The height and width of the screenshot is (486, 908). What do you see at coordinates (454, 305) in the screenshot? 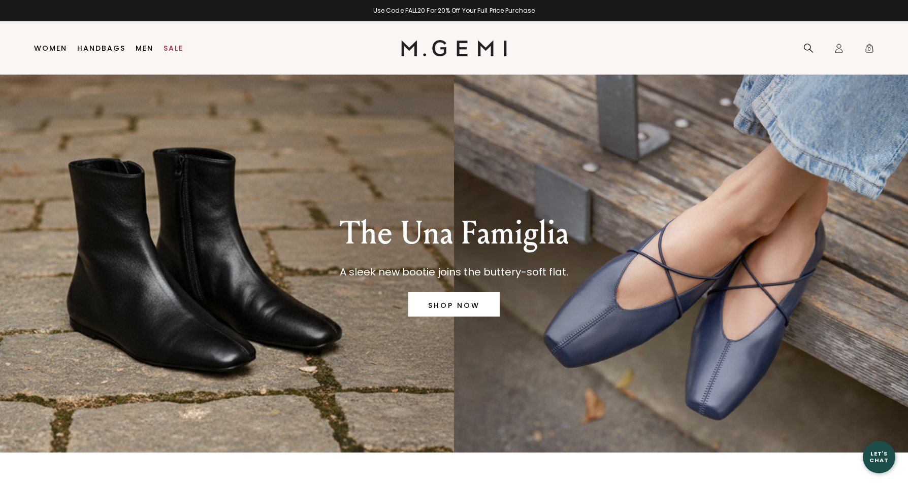
I see `a: SHOP NOW` at bounding box center [454, 305].